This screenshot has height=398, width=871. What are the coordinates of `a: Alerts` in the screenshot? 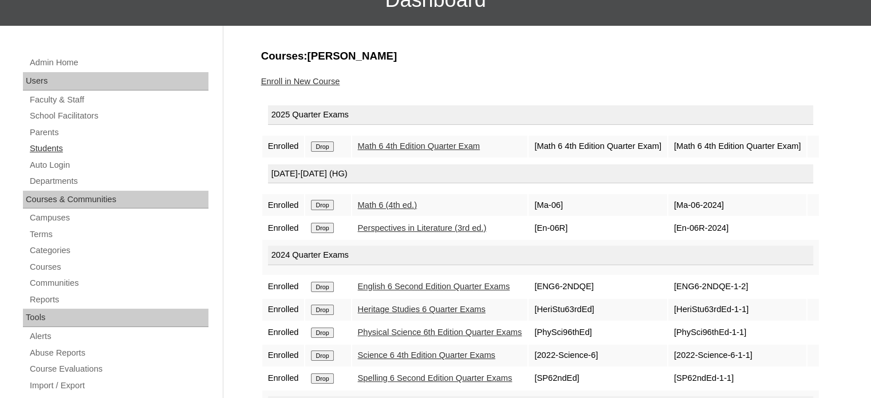 It's located at (119, 336).